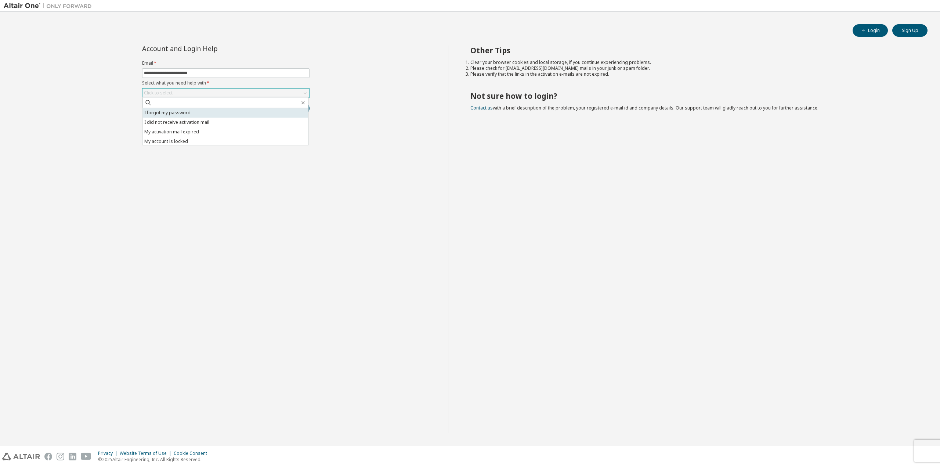 The height and width of the screenshot is (467, 940). What do you see at coordinates (72, 456) in the screenshot?
I see `img: linkedin.svg` at bounding box center [72, 456].